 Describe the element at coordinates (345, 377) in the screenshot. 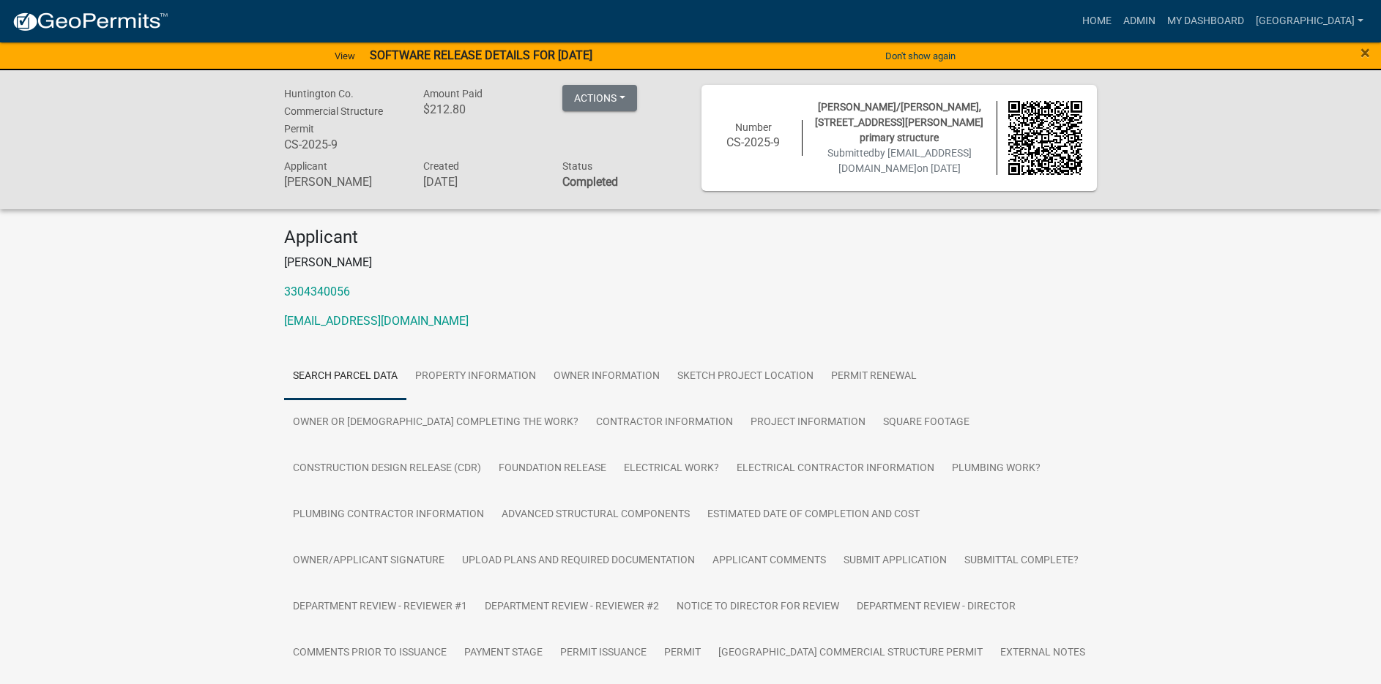

I see `a: Search Parcel Data` at that location.